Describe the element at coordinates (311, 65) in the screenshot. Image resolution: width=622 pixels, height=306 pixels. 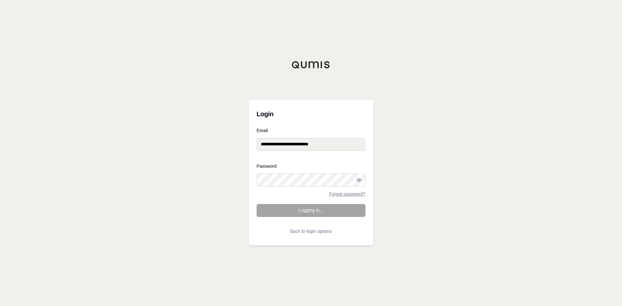
I see `img: Qumis` at that location.